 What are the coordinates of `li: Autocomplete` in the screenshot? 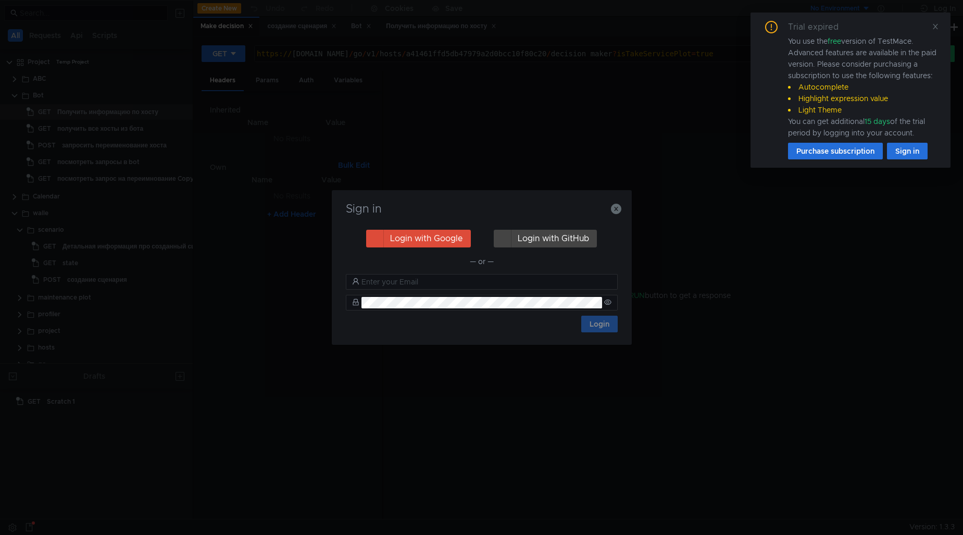 It's located at (863, 87).